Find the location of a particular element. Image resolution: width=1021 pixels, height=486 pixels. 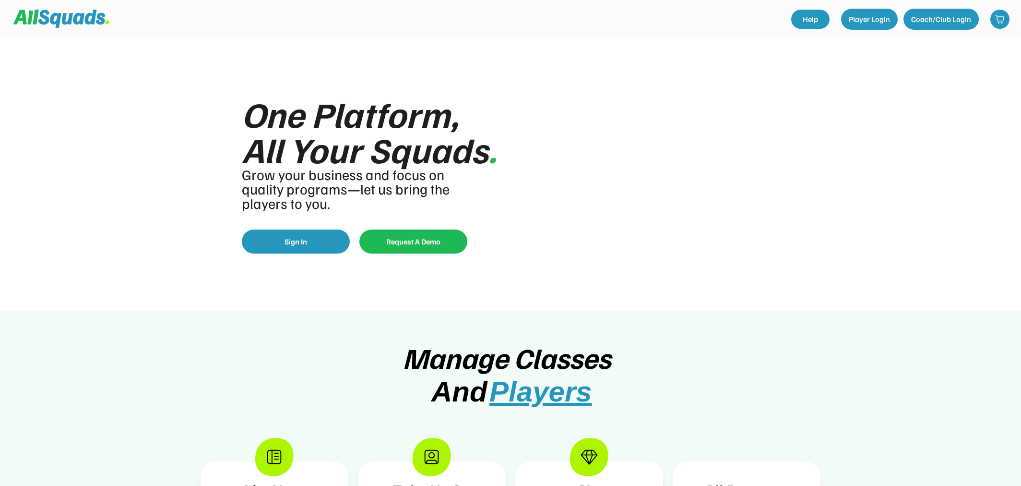

button: Player Login is located at coordinates (870, 19).